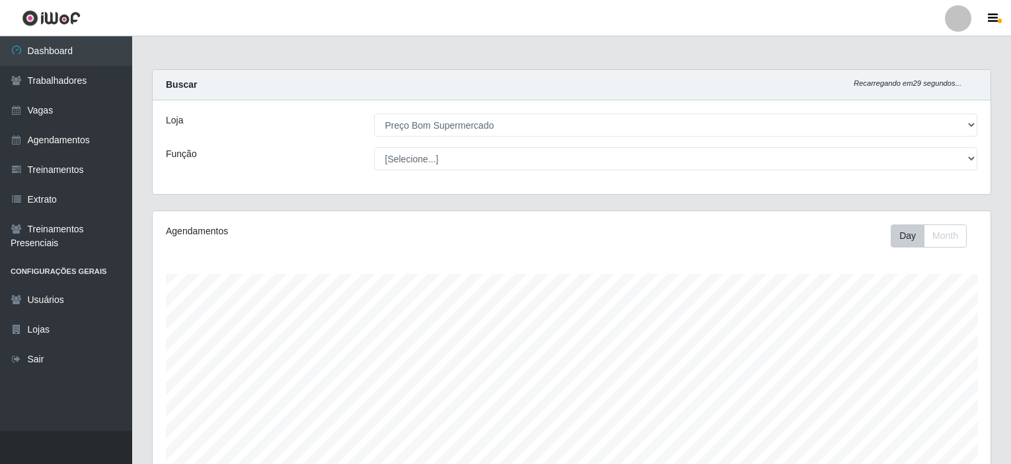  I want to click on label: Função, so click(181, 154).